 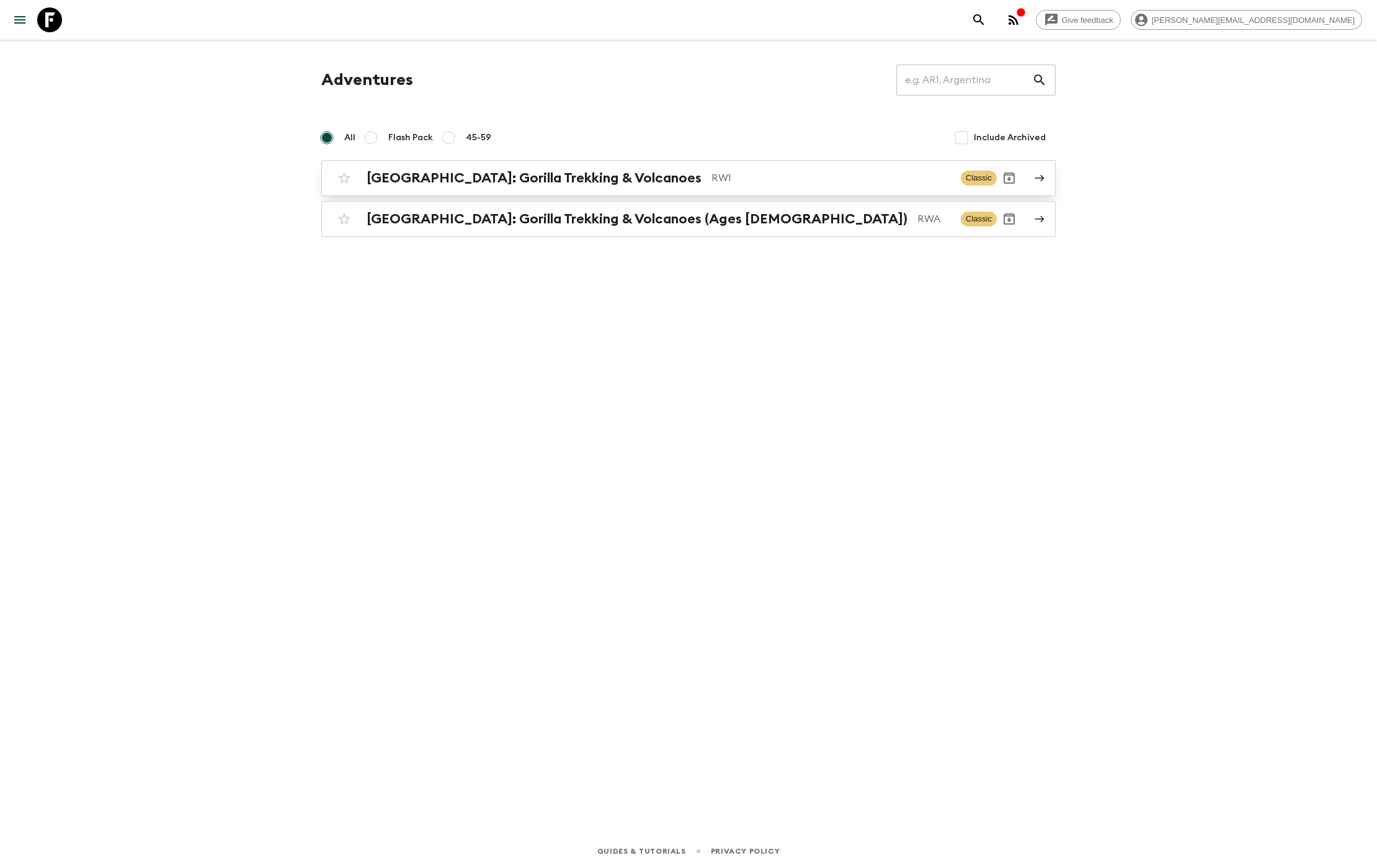 What do you see at coordinates (831, 178) in the screenshot?
I see `p: RW1` at bounding box center [831, 178].